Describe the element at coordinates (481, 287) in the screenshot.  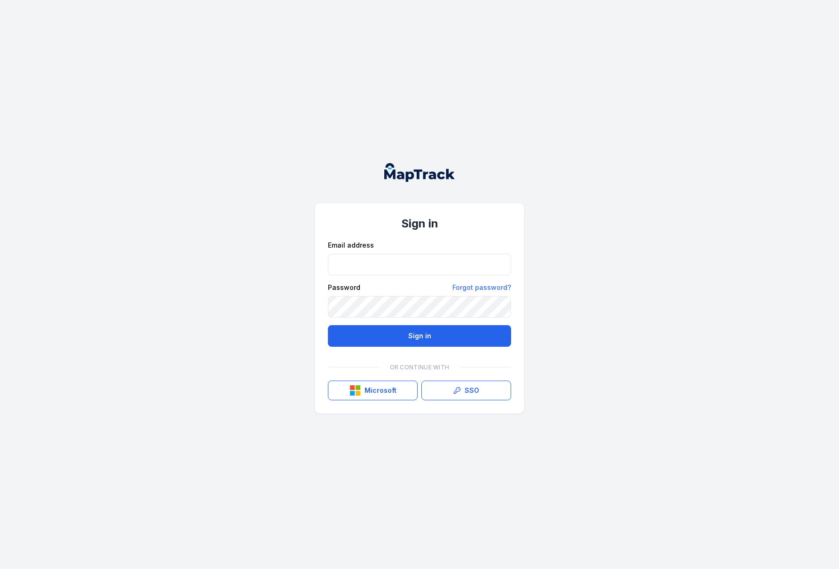
I see `a: Forgot password?` at that location.